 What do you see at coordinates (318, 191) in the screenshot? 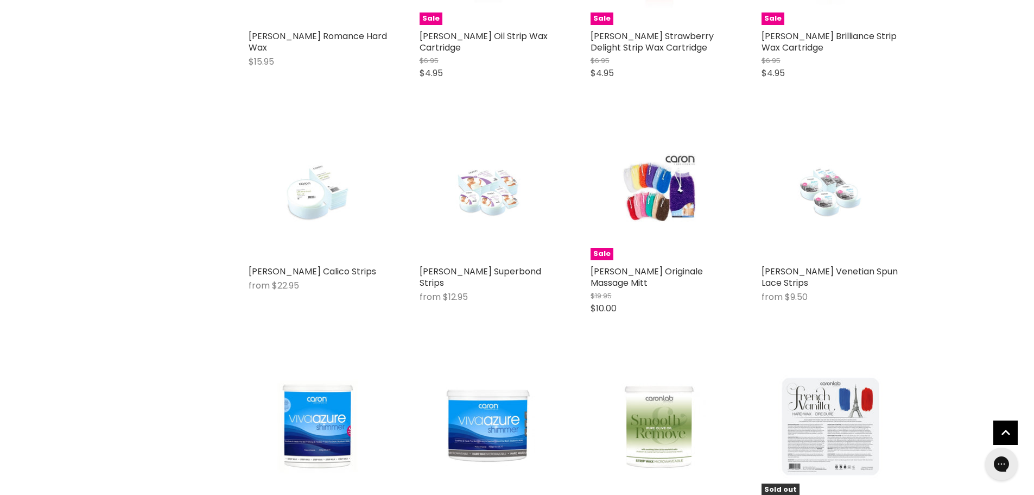
I see `a: Caron Cotton Calico Strips` at bounding box center [318, 191].